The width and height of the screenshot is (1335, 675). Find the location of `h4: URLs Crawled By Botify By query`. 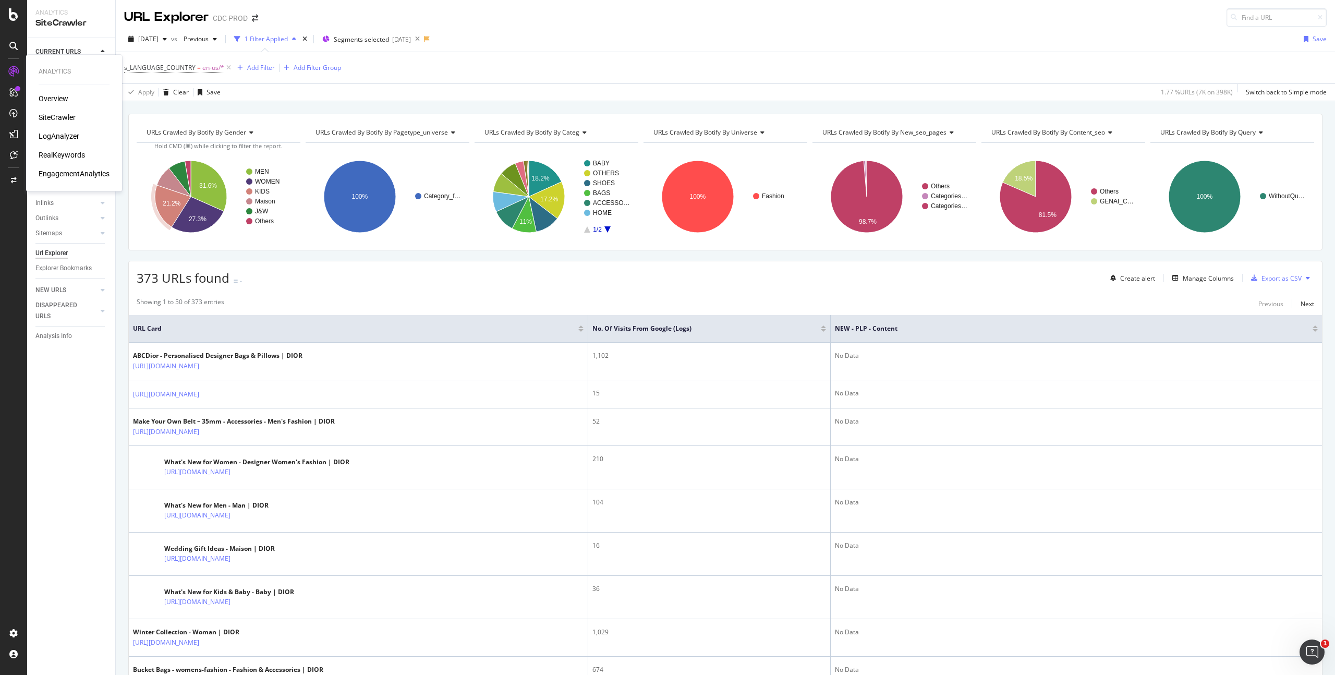

h4: URLs Crawled By Botify By query is located at coordinates (1231, 132).